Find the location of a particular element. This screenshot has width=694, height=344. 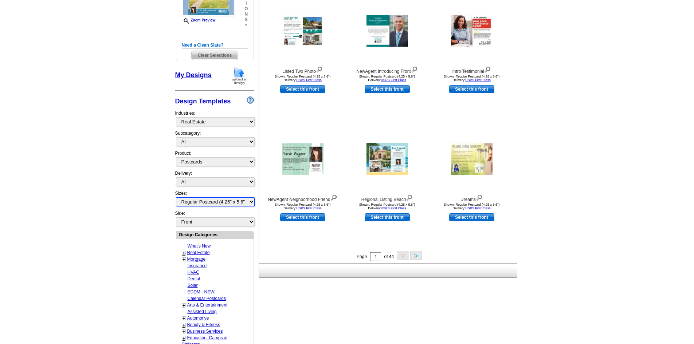

div: Product: is located at coordinates (215, 160).